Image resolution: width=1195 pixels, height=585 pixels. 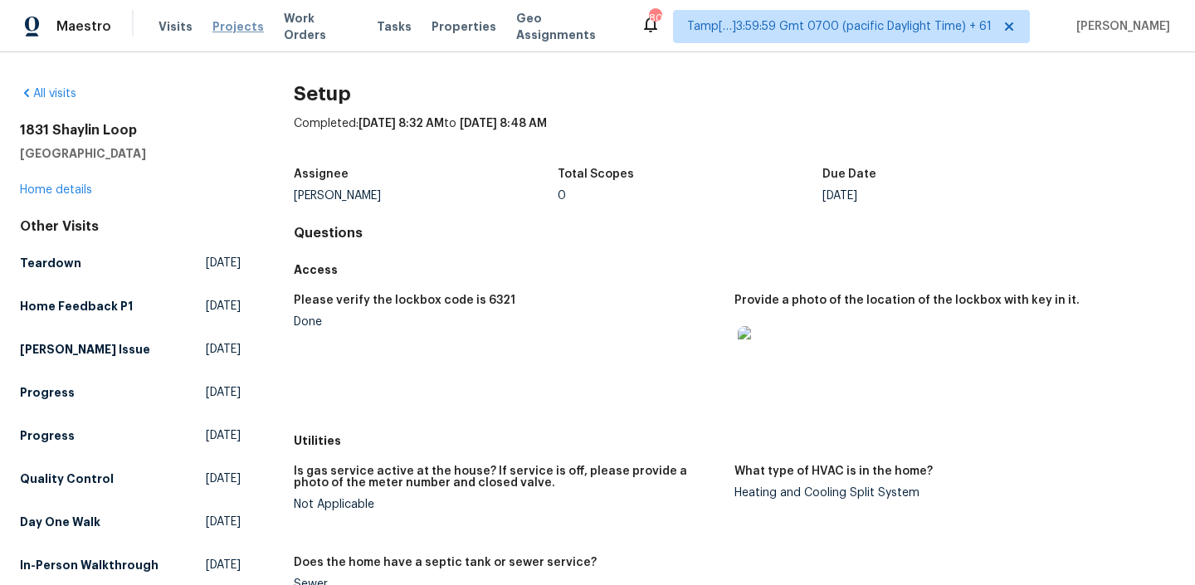 What do you see at coordinates (394, 27) in the screenshot?
I see `span: Tasks` at bounding box center [394, 27].